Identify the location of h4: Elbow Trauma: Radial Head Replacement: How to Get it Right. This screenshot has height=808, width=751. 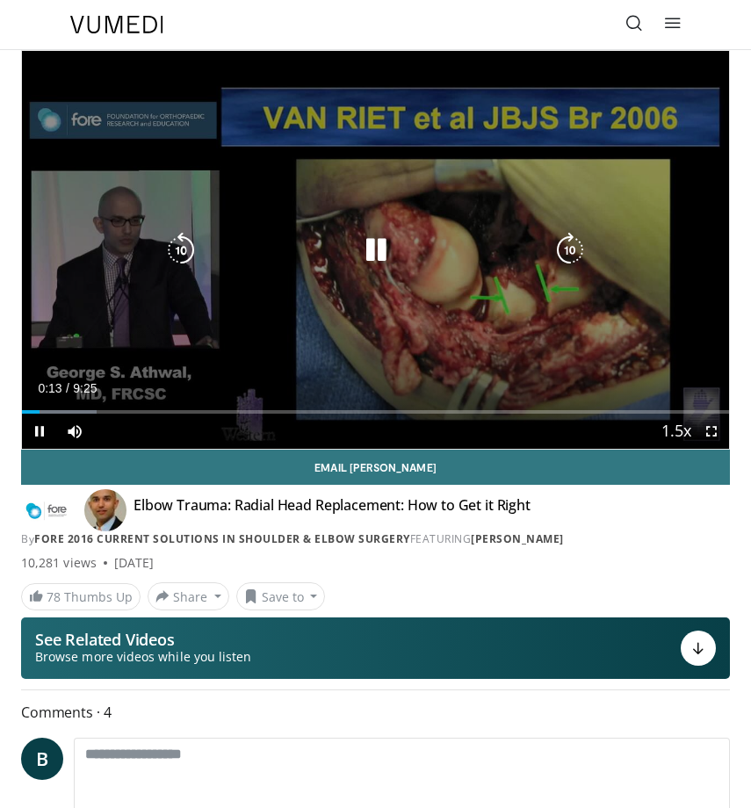
(332, 511).